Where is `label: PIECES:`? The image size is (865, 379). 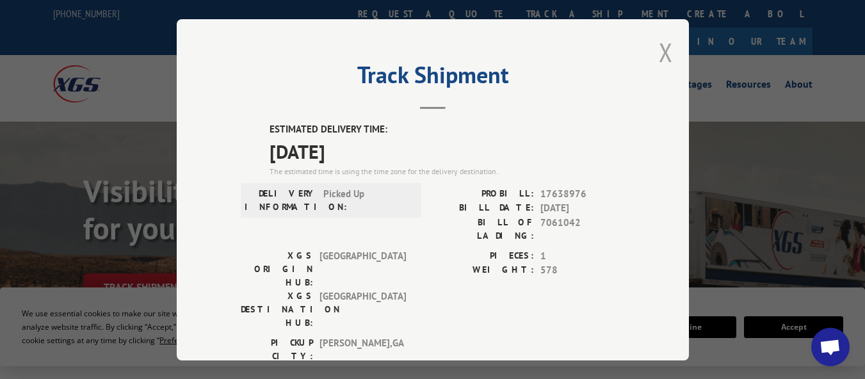 label: PIECES: is located at coordinates (483, 255).